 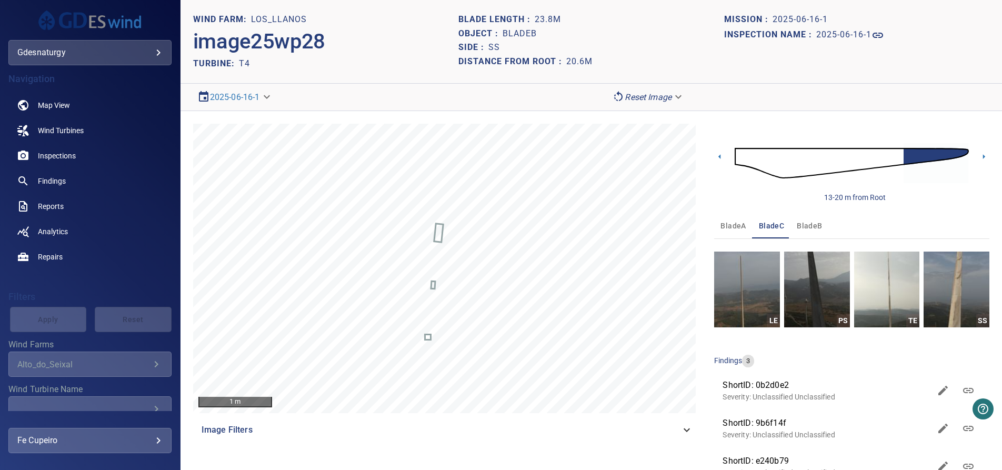 I want to click on a: LE, so click(x=747, y=289).